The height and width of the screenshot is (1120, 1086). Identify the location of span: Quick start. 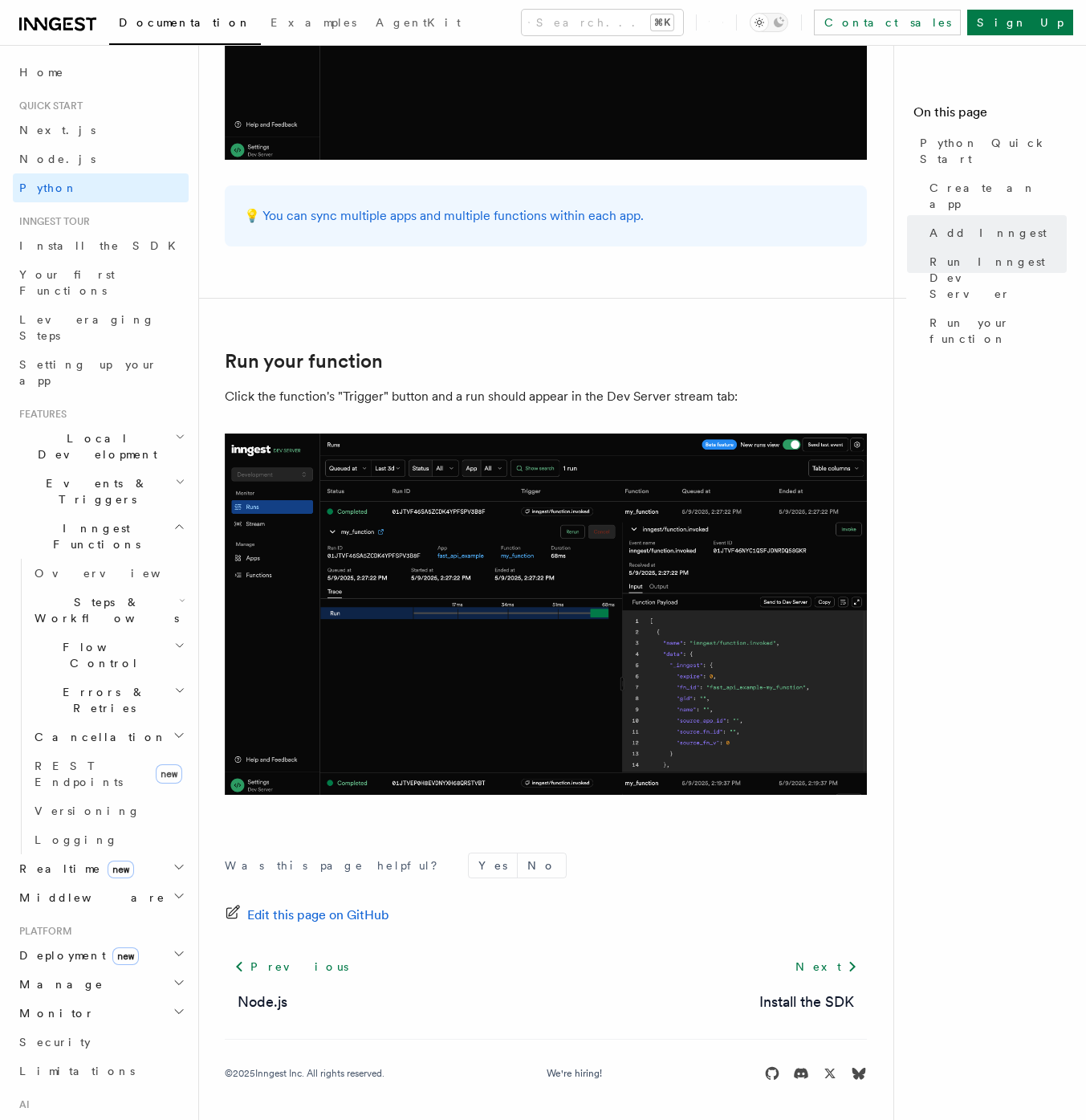
(47, 106).